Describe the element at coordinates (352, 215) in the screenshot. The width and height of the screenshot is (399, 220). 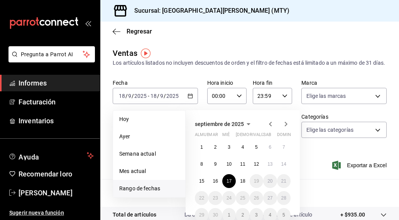
I see `font: + $935.00` at that location.